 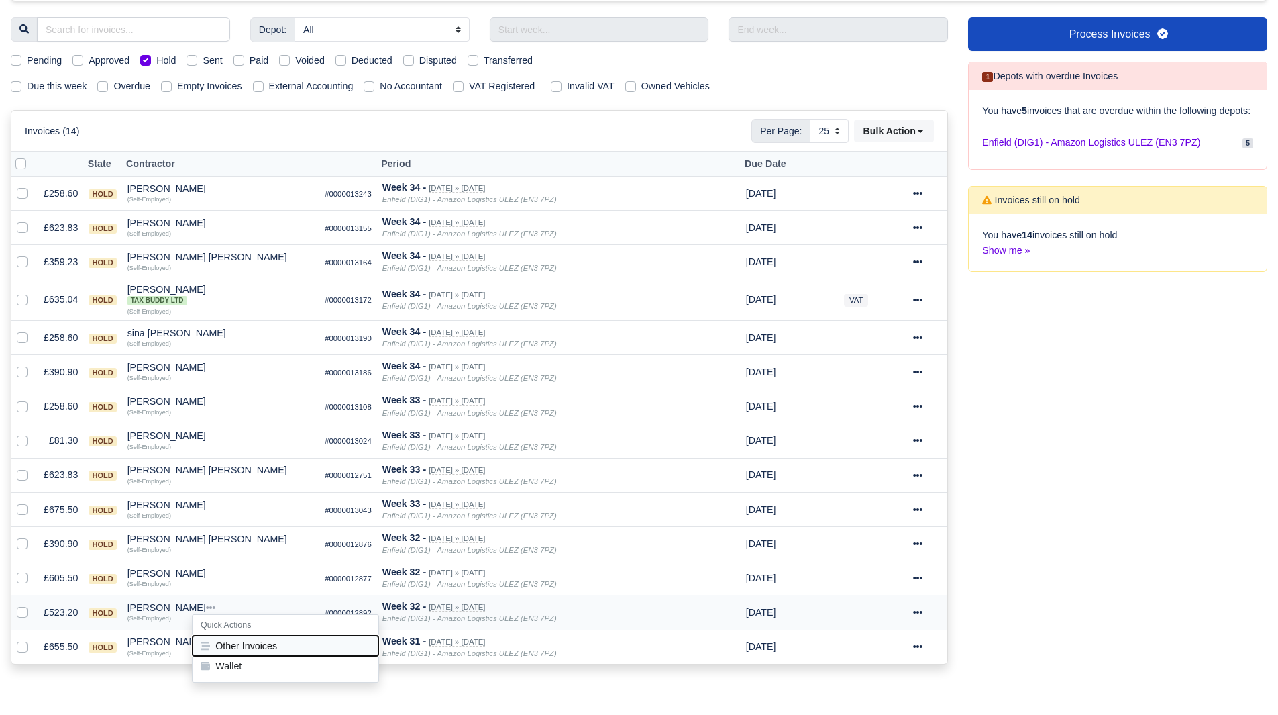 I want to click on small: #0000012876, so click(x=348, y=544).